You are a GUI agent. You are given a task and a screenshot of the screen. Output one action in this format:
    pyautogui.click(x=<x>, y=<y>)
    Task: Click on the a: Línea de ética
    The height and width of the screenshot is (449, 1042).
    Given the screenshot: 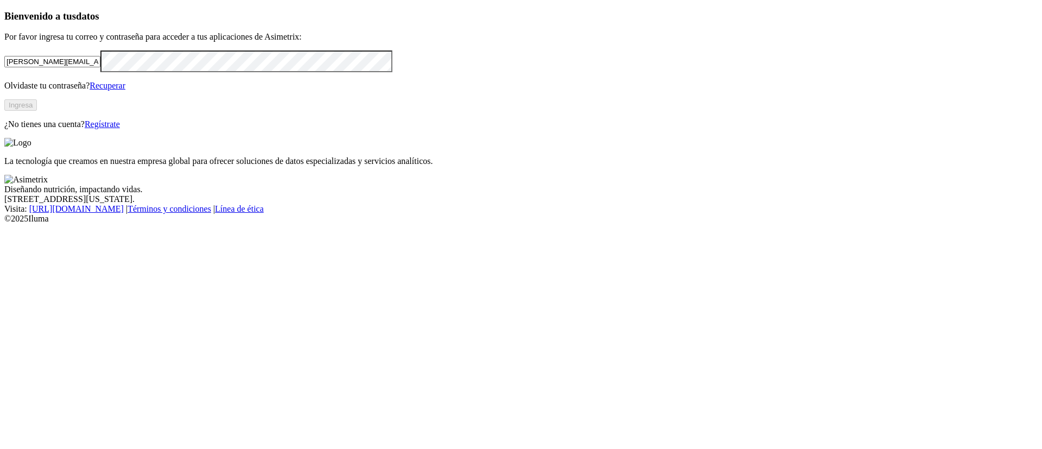 What is the action you would take?
    pyautogui.click(x=239, y=208)
    